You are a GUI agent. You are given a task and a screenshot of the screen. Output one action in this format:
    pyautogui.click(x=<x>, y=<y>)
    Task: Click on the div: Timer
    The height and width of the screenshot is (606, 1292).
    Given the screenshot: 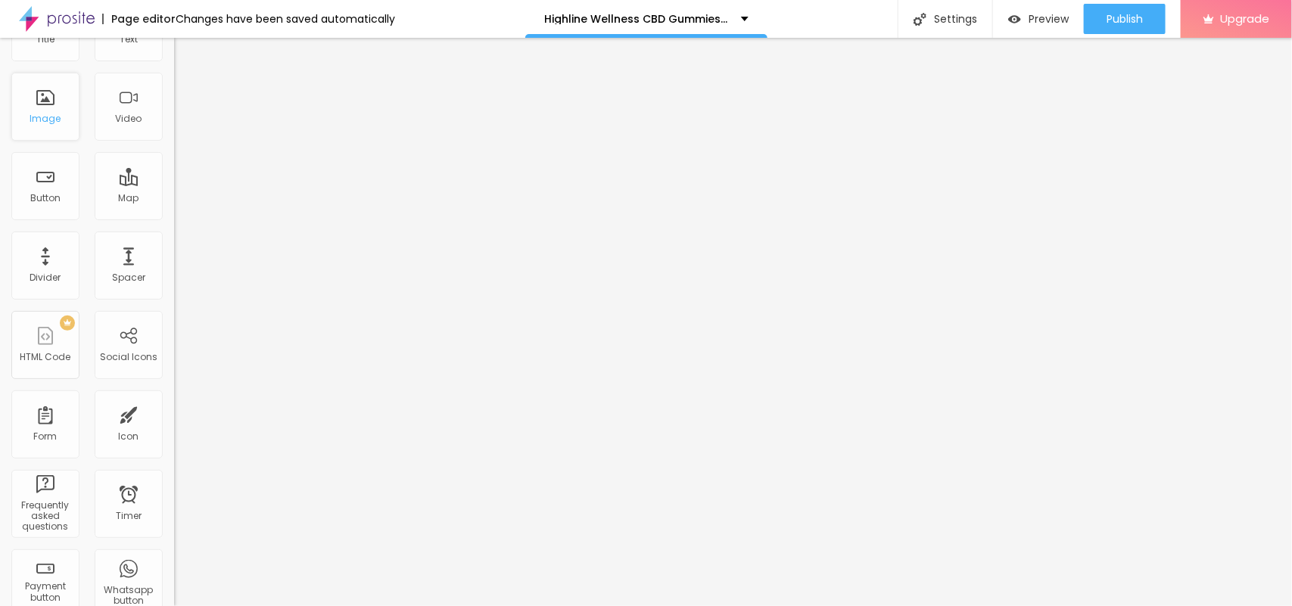 What is the action you would take?
    pyautogui.click(x=129, y=516)
    